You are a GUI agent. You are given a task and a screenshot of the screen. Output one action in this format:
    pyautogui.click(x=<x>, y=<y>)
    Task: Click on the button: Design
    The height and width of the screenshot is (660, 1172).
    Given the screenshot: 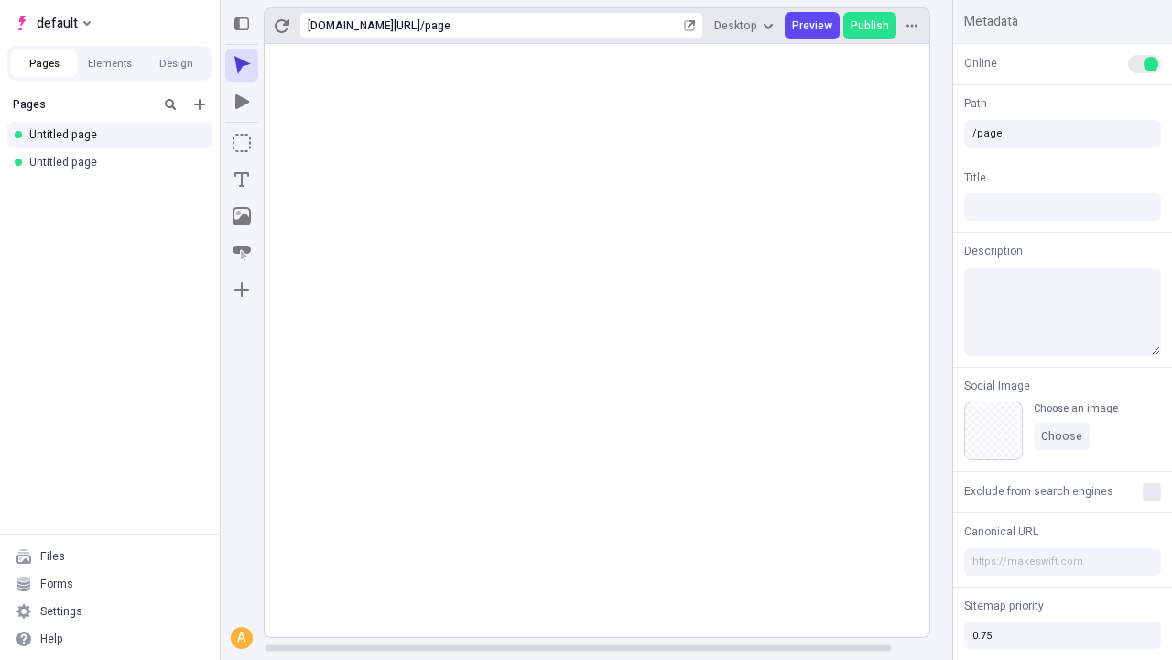 What is the action you would take?
    pyautogui.click(x=176, y=63)
    